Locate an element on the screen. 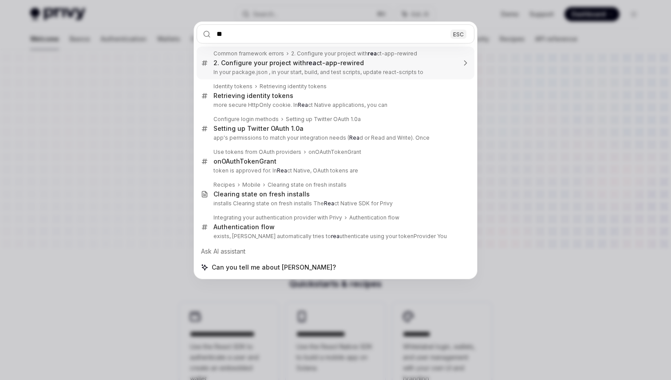 The width and height of the screenshot is (671, 380). p: more secure HttpOnly cookie. In ct Native applications, you can is located at coordinates (334, 105).